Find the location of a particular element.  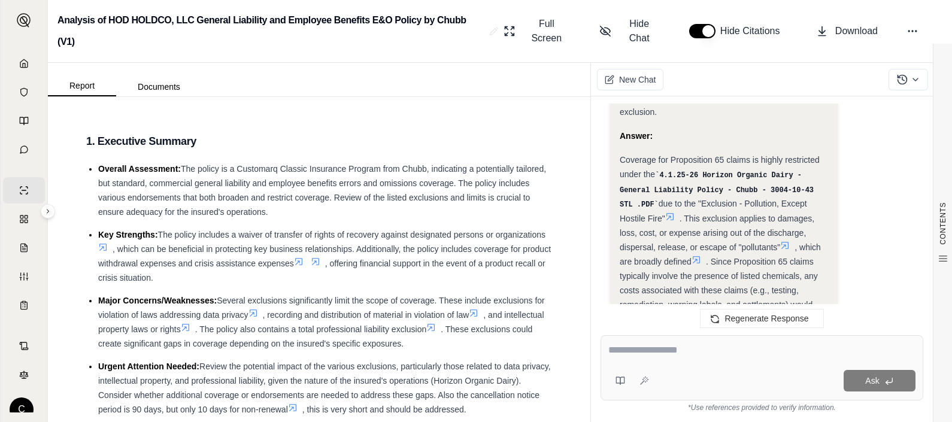

span: Overall Assessment: is located at coordinates (139, 169).